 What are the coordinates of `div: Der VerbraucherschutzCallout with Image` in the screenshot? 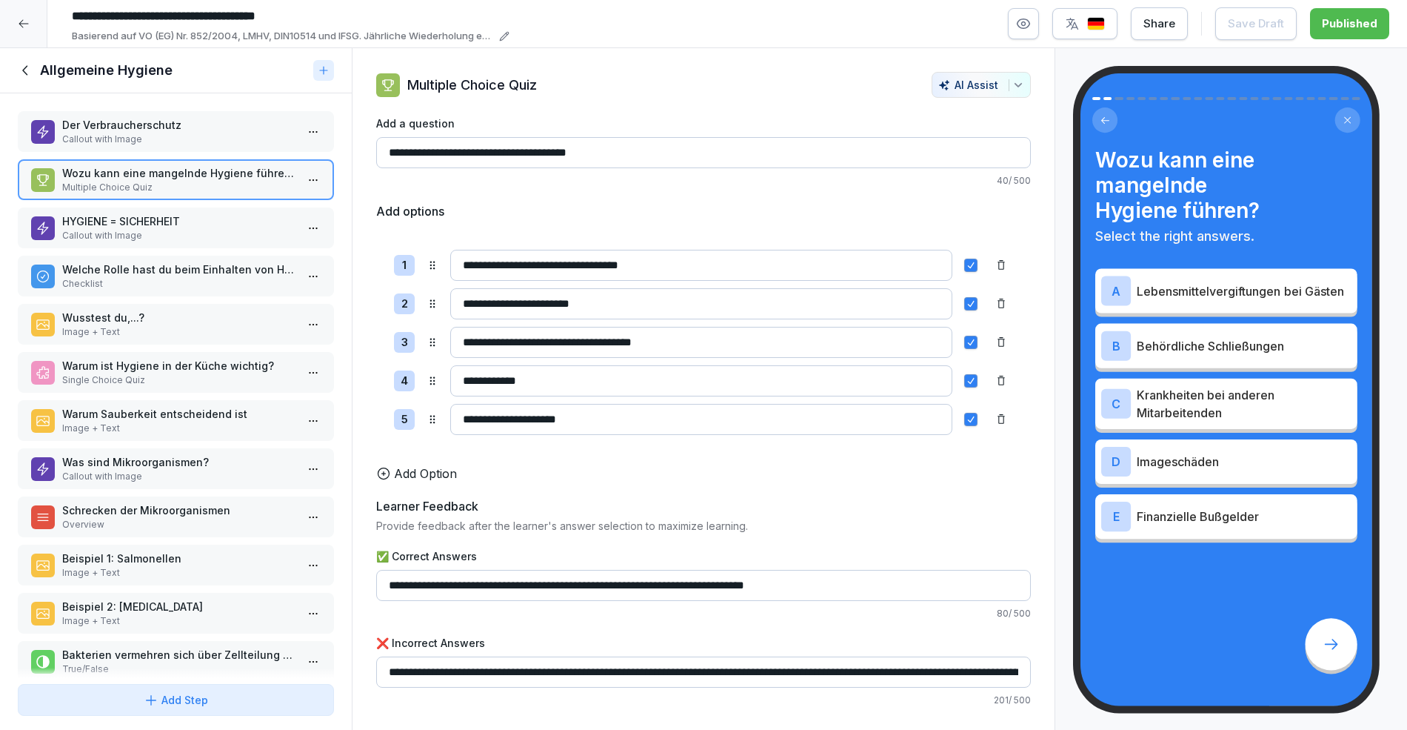 It's located at (176, 131).